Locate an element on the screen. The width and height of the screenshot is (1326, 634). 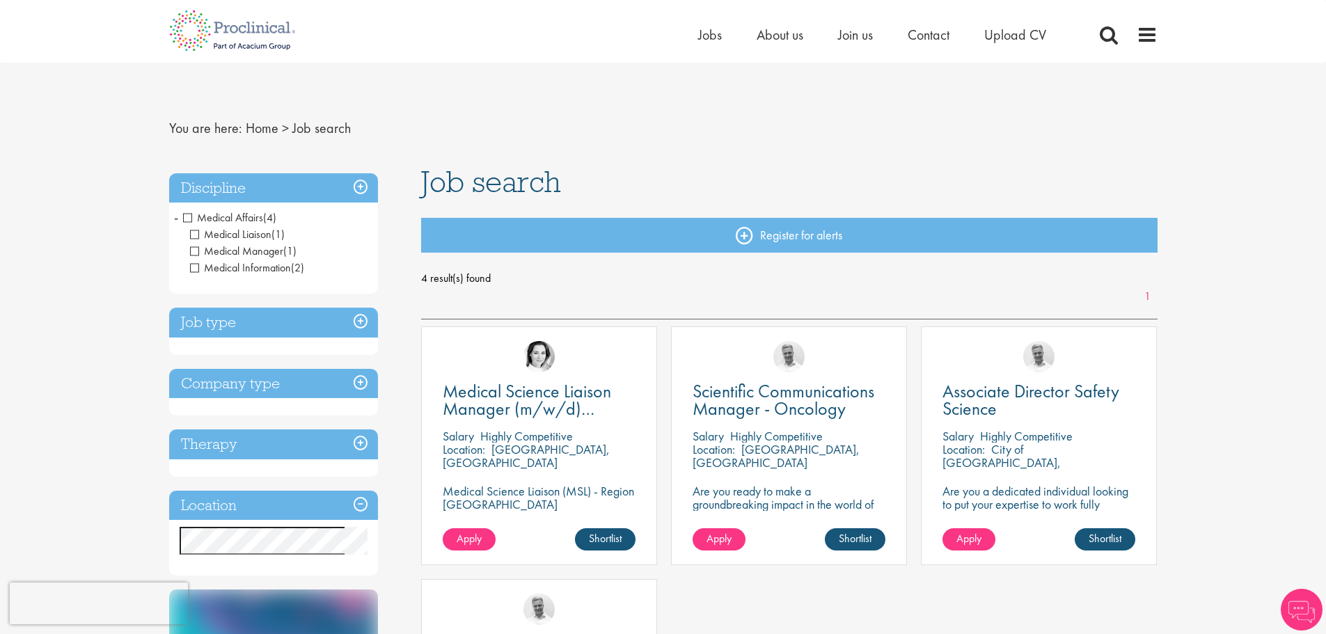
h3: Company type is located at coordinates (273, 383).